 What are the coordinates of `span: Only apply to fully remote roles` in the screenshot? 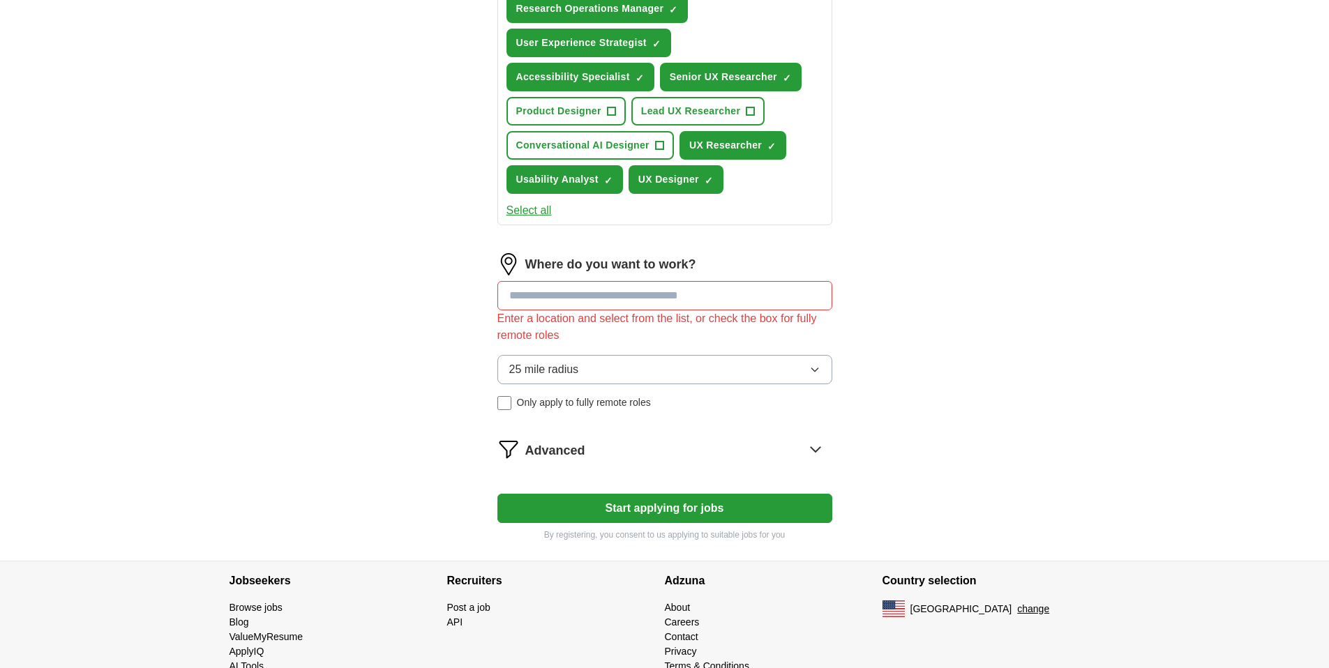 It's located at (584, 402).